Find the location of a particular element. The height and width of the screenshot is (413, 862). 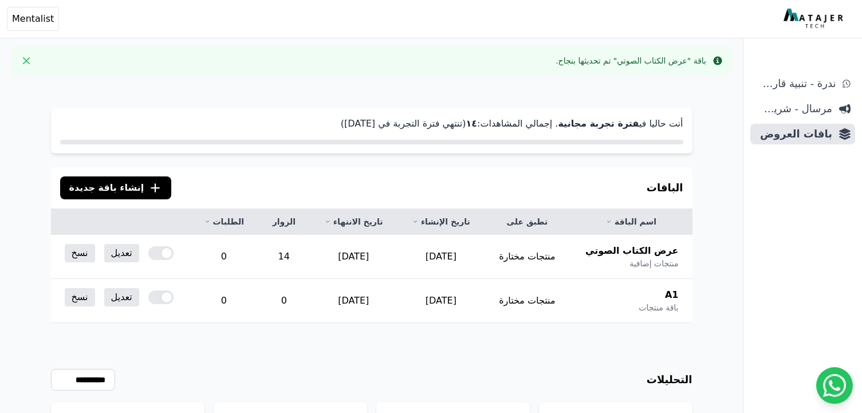

span: منتجات إضافية is located at coordinates (653, 263).